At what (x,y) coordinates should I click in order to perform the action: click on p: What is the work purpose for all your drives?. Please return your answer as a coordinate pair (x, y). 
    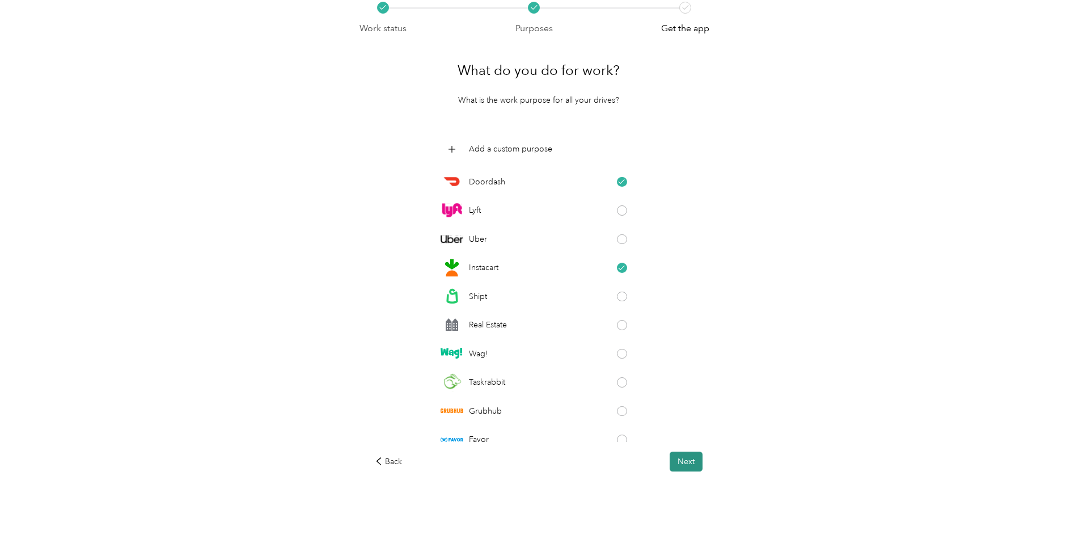
    Looking at the image, I should click on (539, 100).